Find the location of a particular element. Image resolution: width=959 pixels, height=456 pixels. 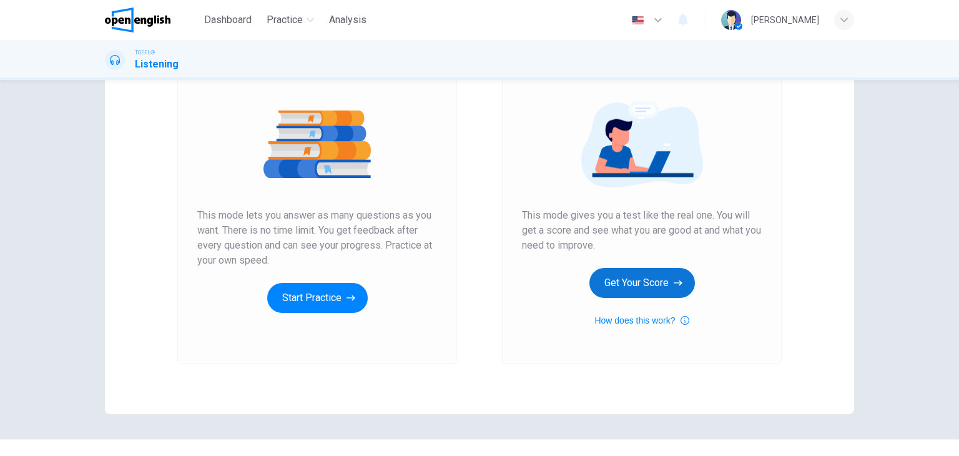

span: This mode gives you a test like the real one. You will get a score and see what you are good at a... is located at coordinates (642, 230).